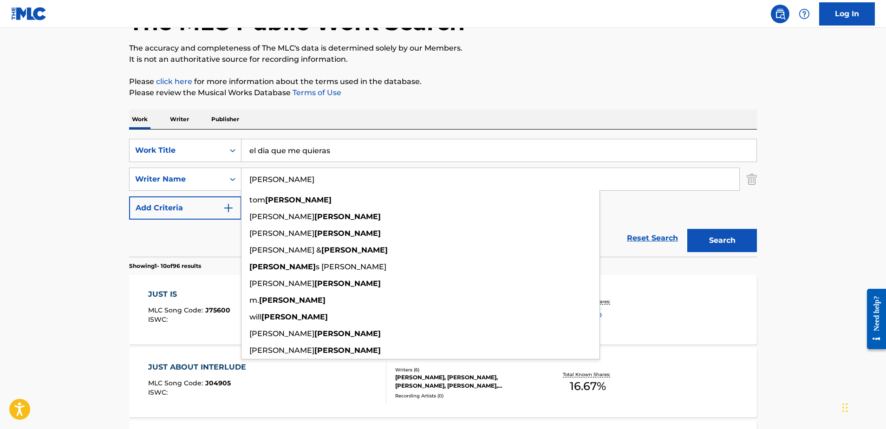 The height and width of the screenshot is (429, 886). I want to click on div: Recording Artists ( 0 ), so click(466, 396).